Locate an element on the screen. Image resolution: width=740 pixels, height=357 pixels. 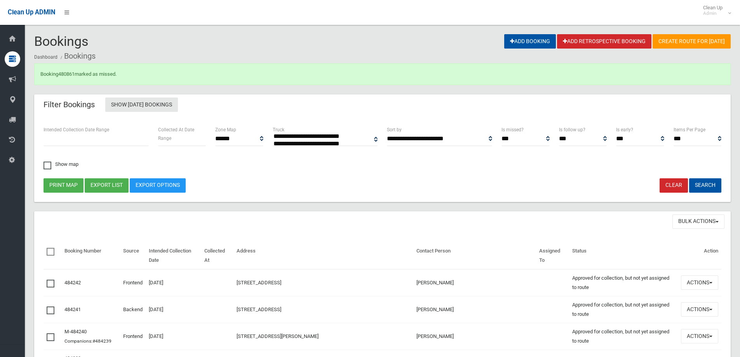
a: #484239 is located at coordinates (102, 341).